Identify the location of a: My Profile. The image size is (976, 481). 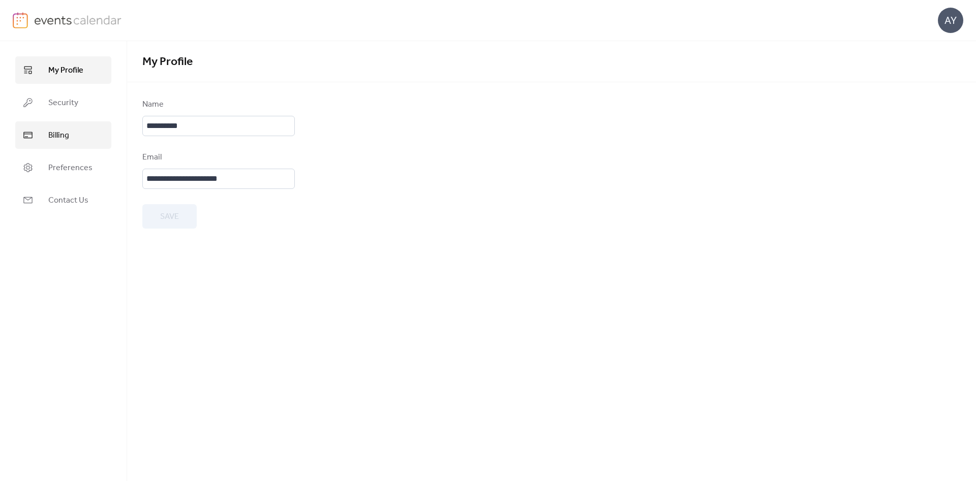
(63, 70).